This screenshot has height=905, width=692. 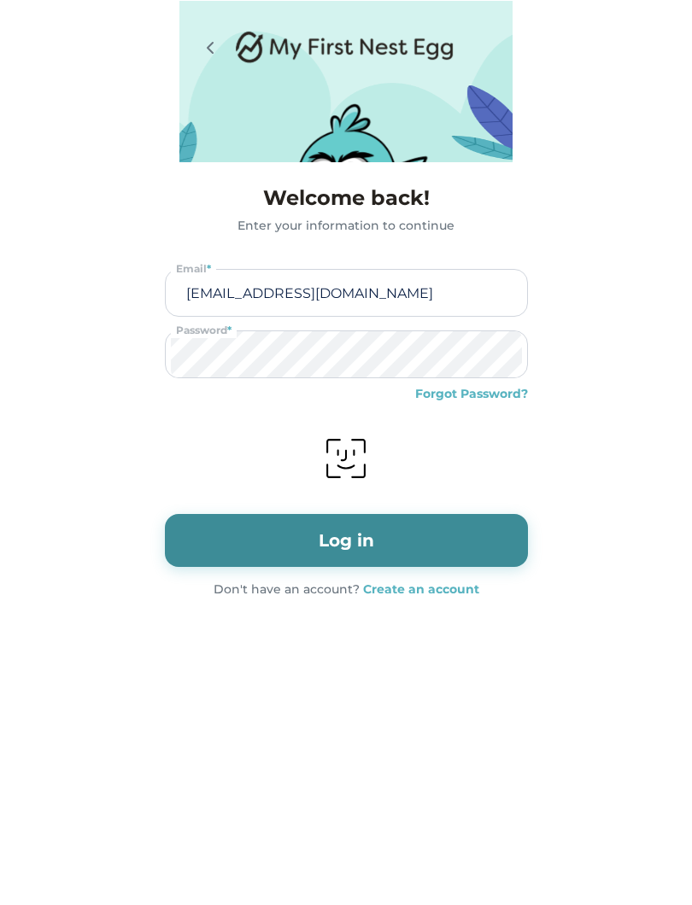 I want to click on div: Don't have an account?, so click(x=286, y=589).